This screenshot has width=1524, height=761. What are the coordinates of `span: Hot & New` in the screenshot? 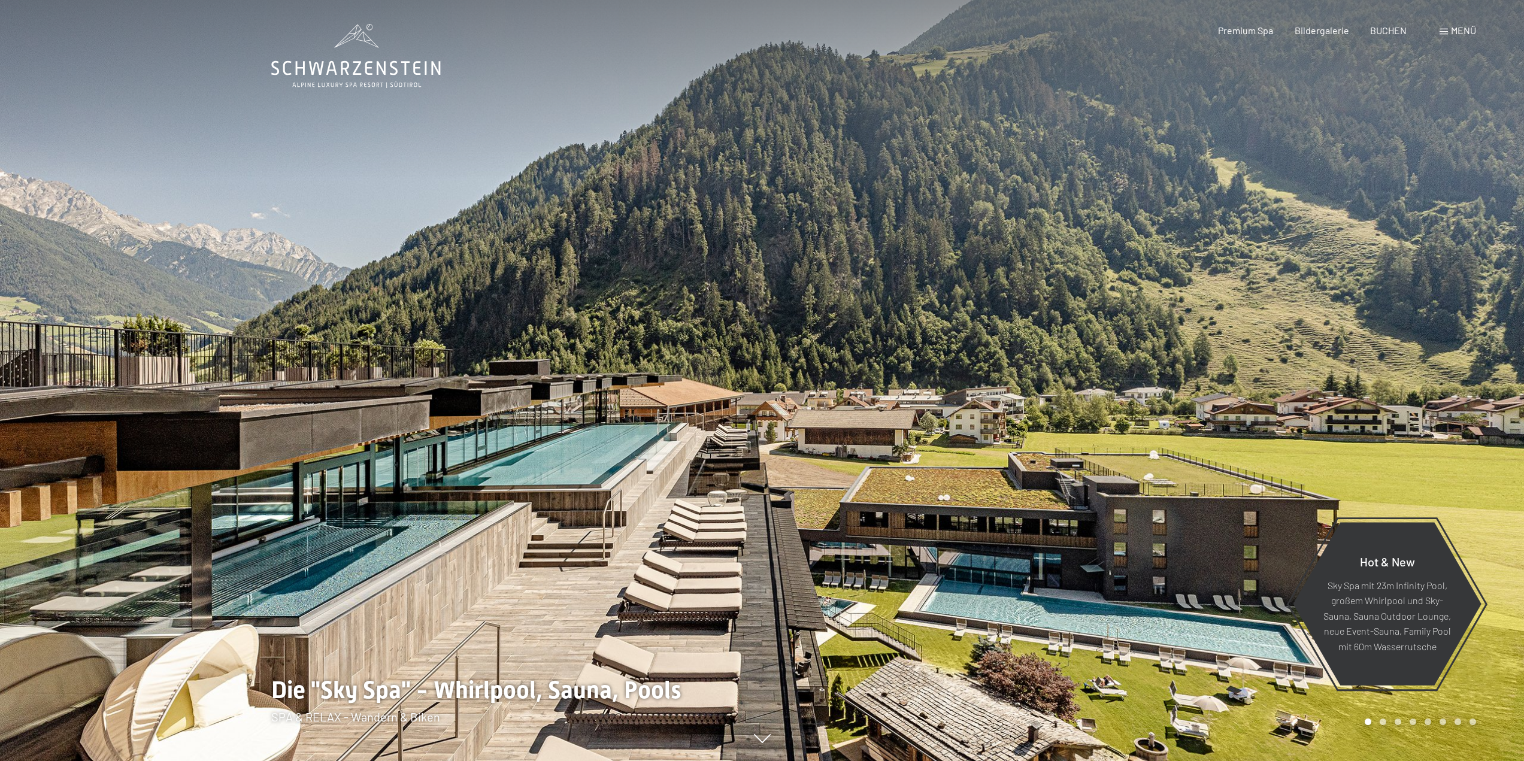 It's located at (1387, 561).